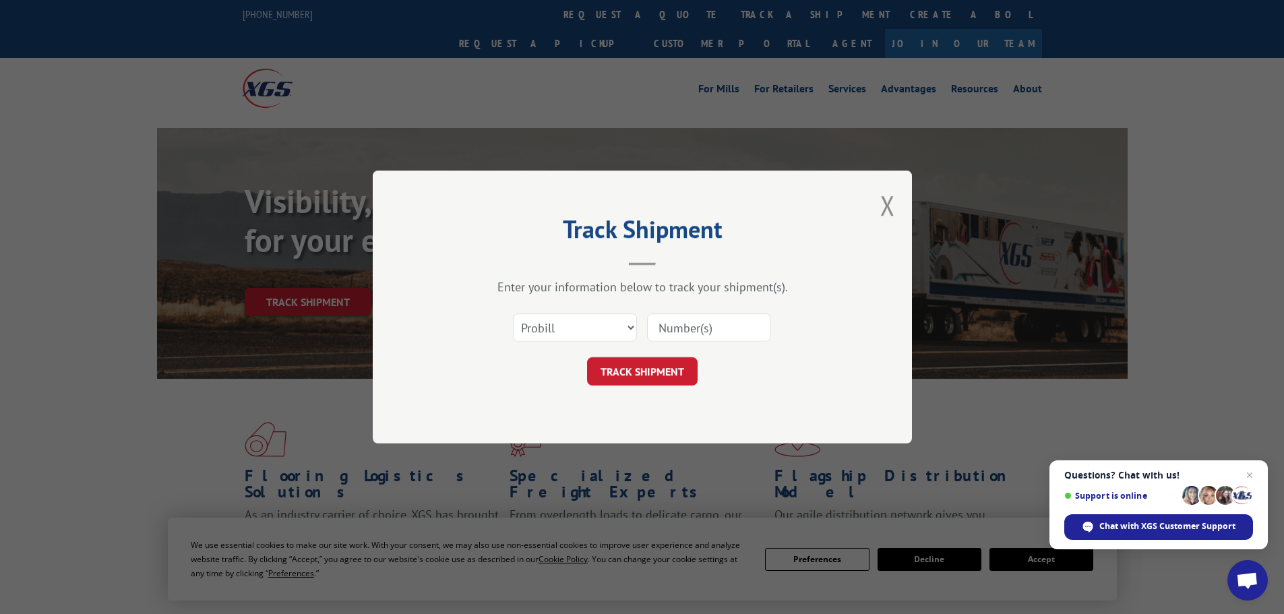  I want to click on span: Close chat, so click(1249, 475).